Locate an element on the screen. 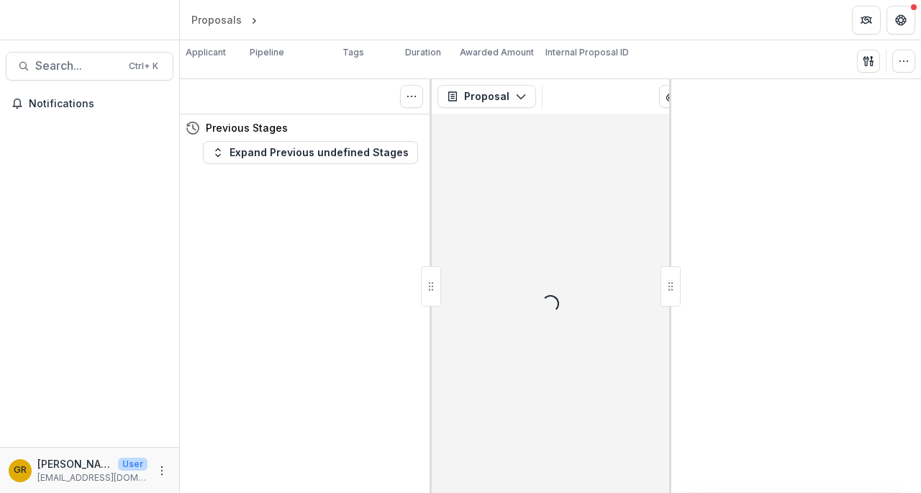  button: View Attached Files is located at coordinates (671, 96).